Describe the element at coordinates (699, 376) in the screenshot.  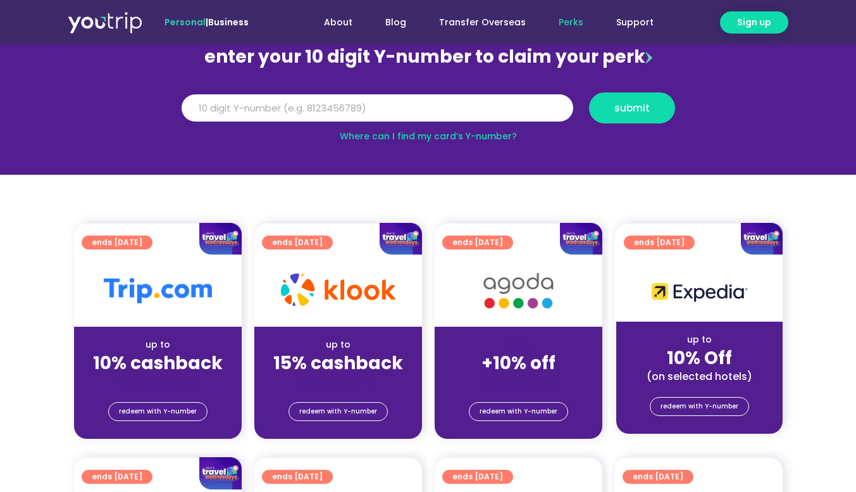
I see `div: (on selected hotels)` at that location.